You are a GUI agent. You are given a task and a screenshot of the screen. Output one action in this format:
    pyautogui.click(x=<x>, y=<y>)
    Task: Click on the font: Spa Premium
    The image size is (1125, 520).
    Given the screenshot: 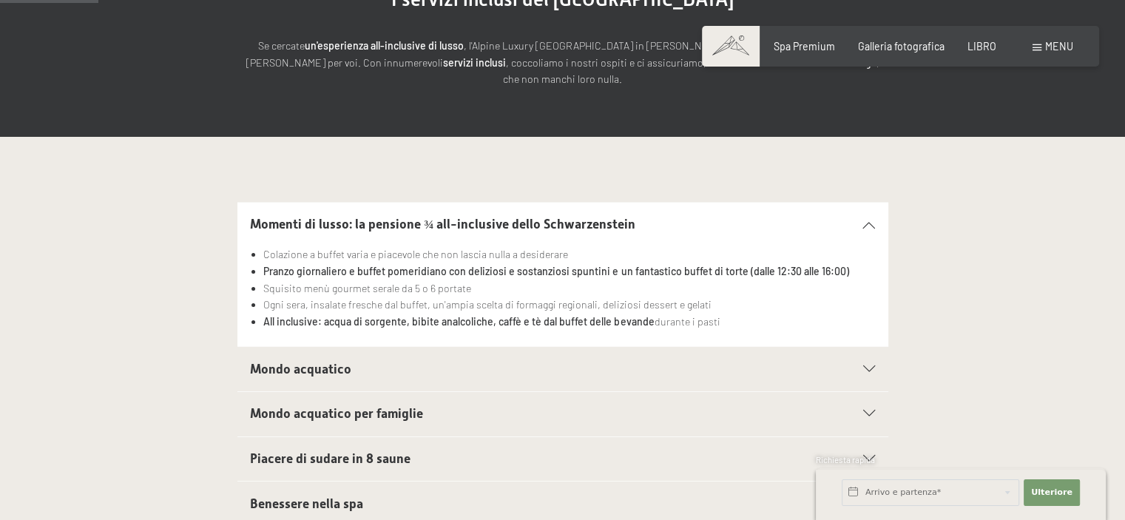 What is the action you would take?
    pyautogui.click(x=804, y=46)
    